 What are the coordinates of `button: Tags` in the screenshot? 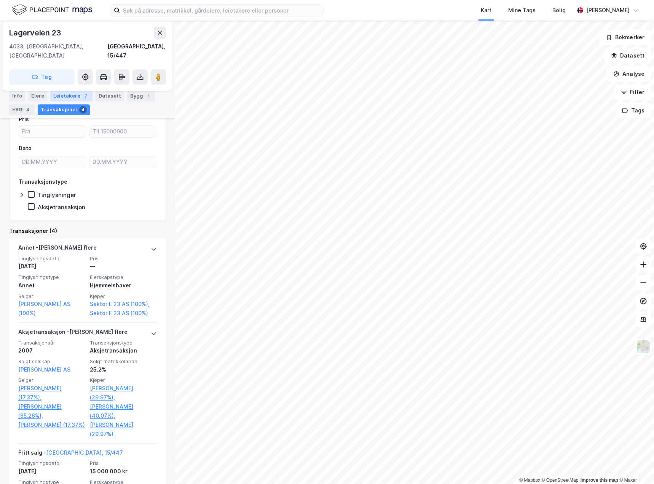 It's located at (633, 110).